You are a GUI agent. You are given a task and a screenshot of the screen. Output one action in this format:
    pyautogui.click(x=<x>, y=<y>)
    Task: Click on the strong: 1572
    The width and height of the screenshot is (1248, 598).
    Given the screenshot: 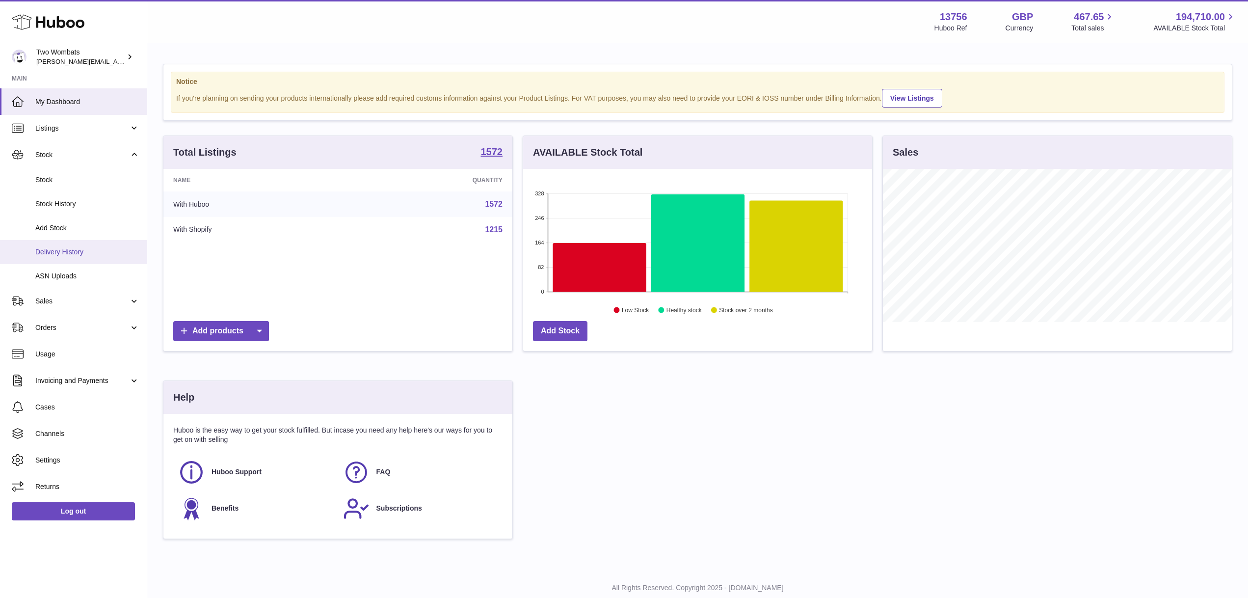 What is the action you would take?
    pyautogui.click(x=492, y=152)
    